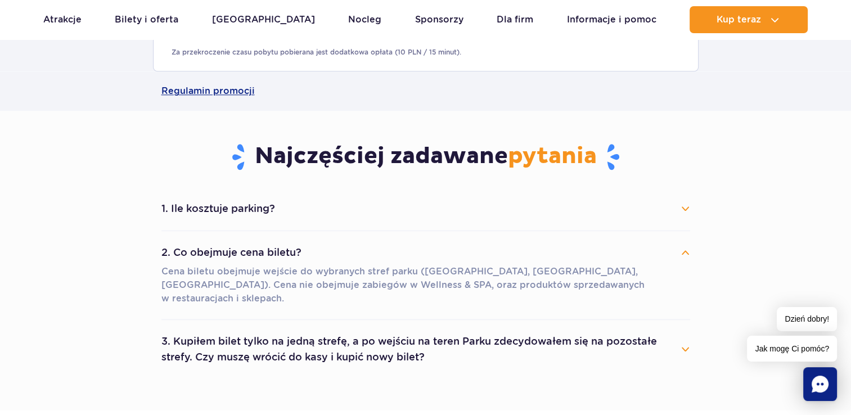  What do you see at coordinates (552, 156) in the screenshot?
I see `span: pytania` at bounding box center [552, 156].